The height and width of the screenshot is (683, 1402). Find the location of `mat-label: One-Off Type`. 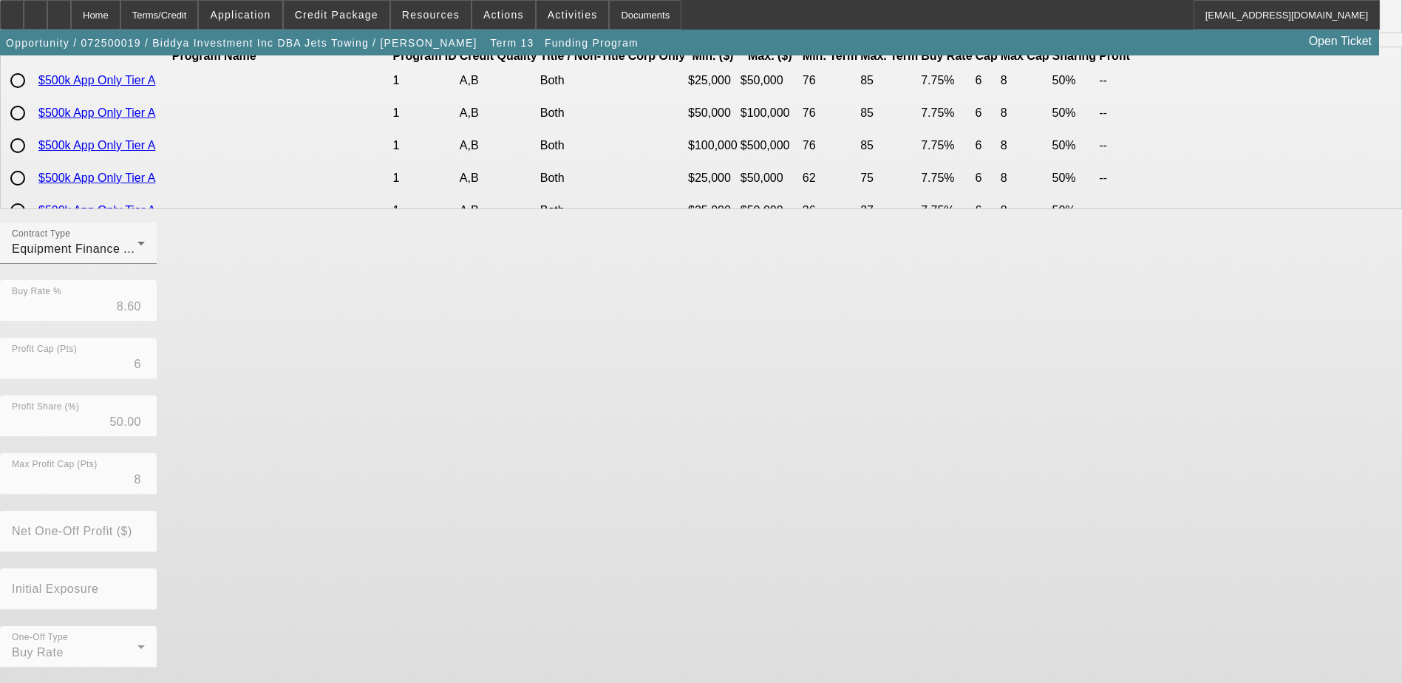

mat-label: One-Off Type is located at coordinates (40, 637).